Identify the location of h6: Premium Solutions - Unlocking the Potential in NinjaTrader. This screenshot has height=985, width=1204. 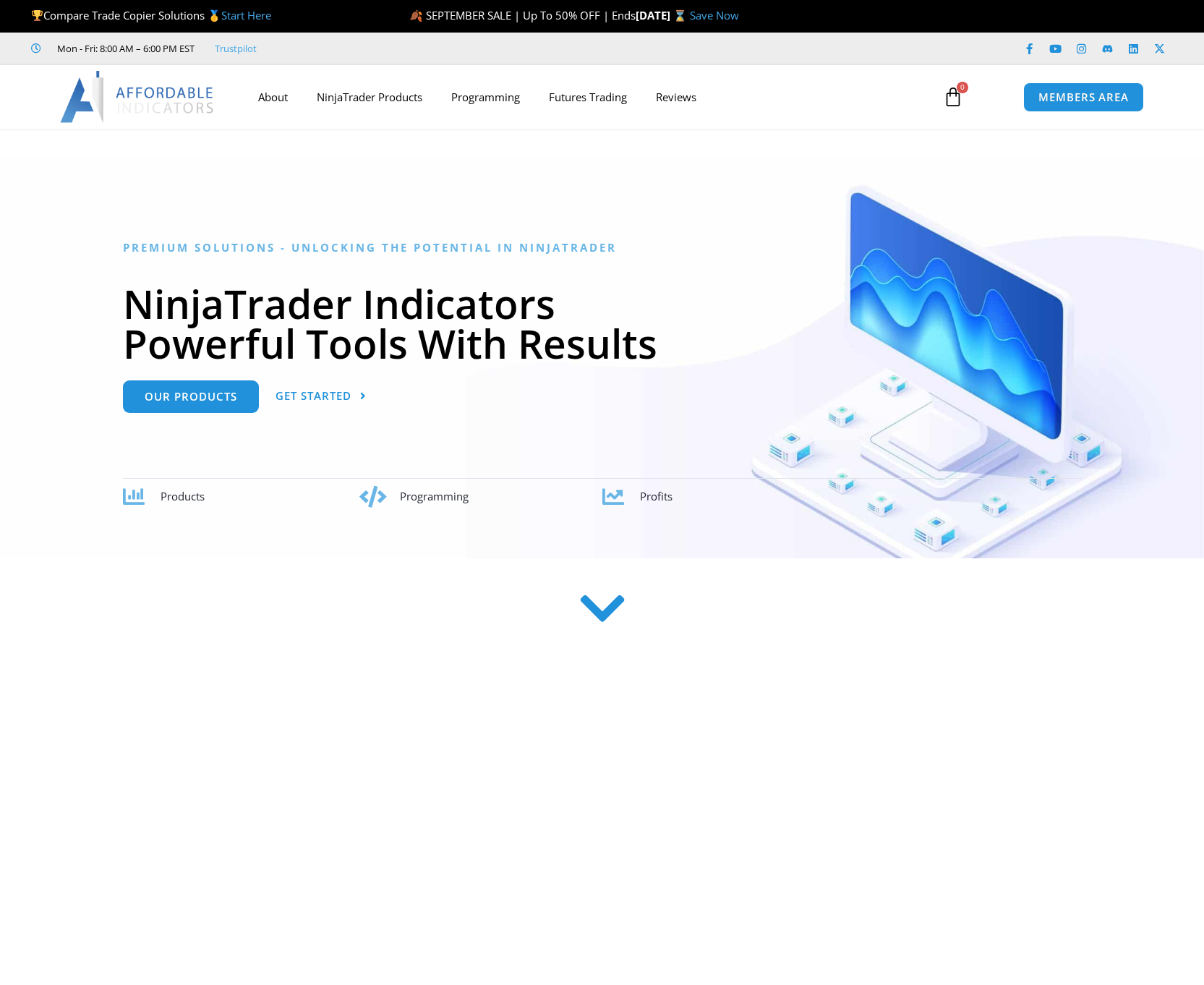
(602, 248).